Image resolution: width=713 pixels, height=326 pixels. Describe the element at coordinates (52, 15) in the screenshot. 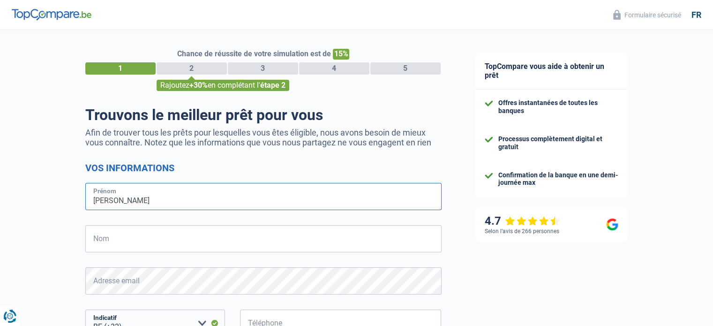

I see `img: TopCompare Logo` at that location.